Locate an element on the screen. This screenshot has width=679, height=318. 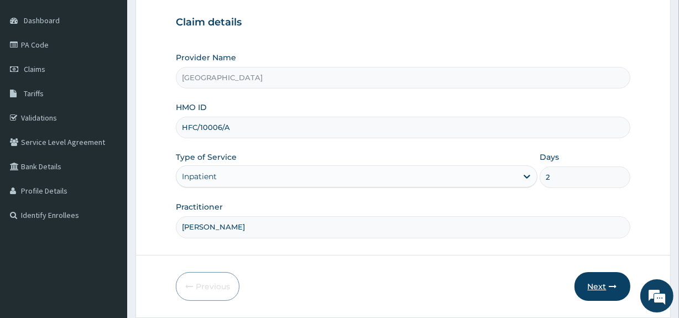
label: Practitioner is located at coordinates (199, 207).